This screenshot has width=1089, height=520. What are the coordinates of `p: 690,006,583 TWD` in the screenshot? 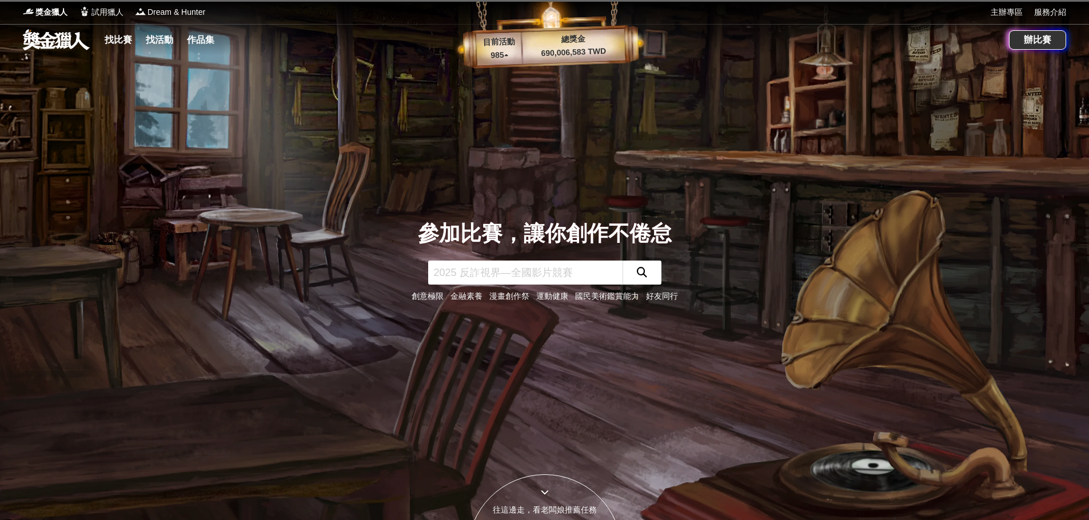 It's located at (573, 52).